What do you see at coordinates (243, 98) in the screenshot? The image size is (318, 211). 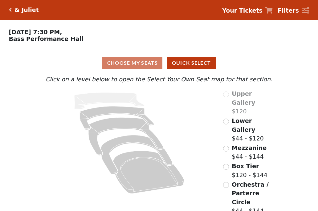 I see `span: Upper Gallery` at bounding box center [243, 98].